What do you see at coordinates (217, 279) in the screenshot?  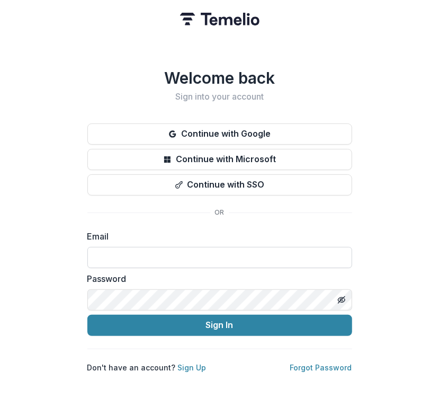 I see `label: Password` at bounding box center [217, 279].